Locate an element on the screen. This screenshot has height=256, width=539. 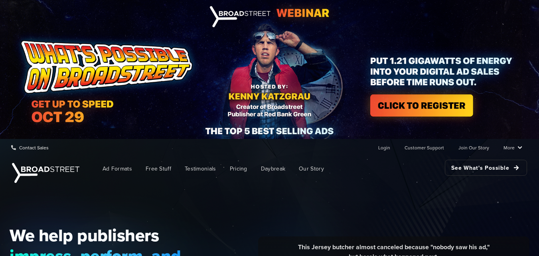
a: Ad Formats is located at coordinates (117, 168).